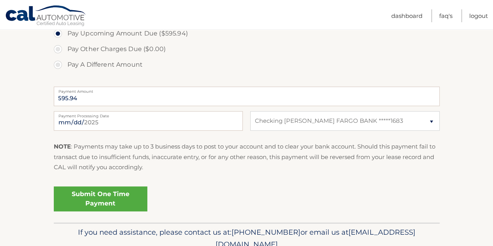  I want to click on a: Dashboard, so click(407, 16).